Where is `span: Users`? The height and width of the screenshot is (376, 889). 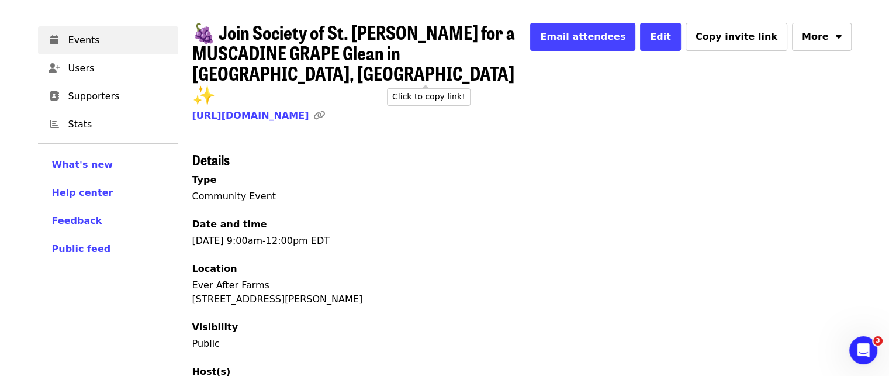 span: Users is located at coordinates (119, 68).